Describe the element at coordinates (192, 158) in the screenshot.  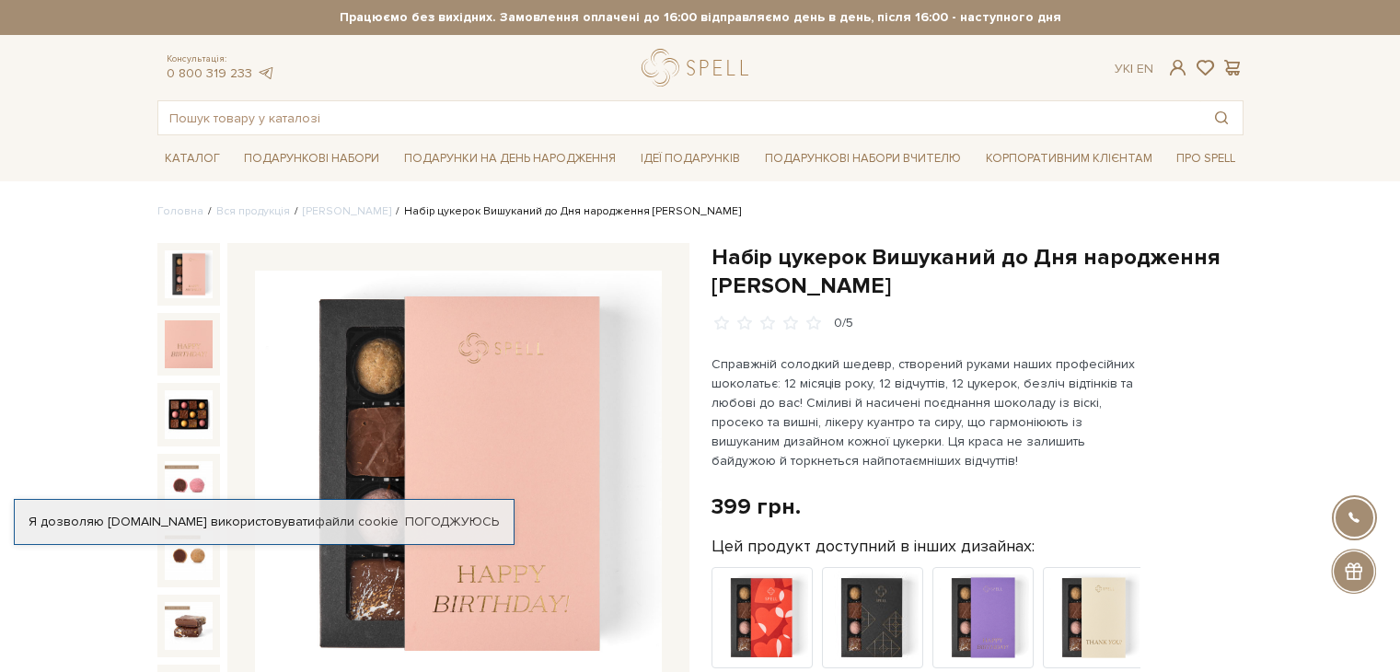
I see `a: Каталог` at that location.